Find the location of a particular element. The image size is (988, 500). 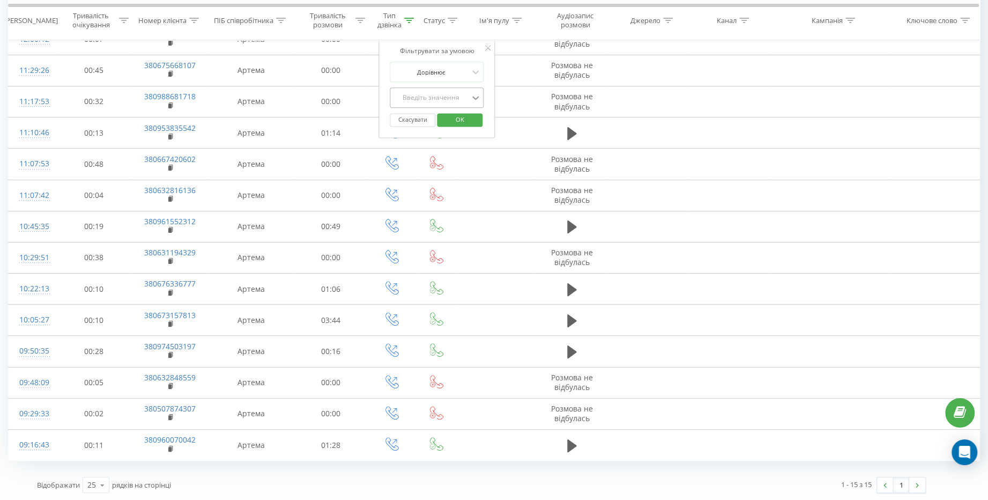

a: 380632816136 is located at coordinates (170, 190).